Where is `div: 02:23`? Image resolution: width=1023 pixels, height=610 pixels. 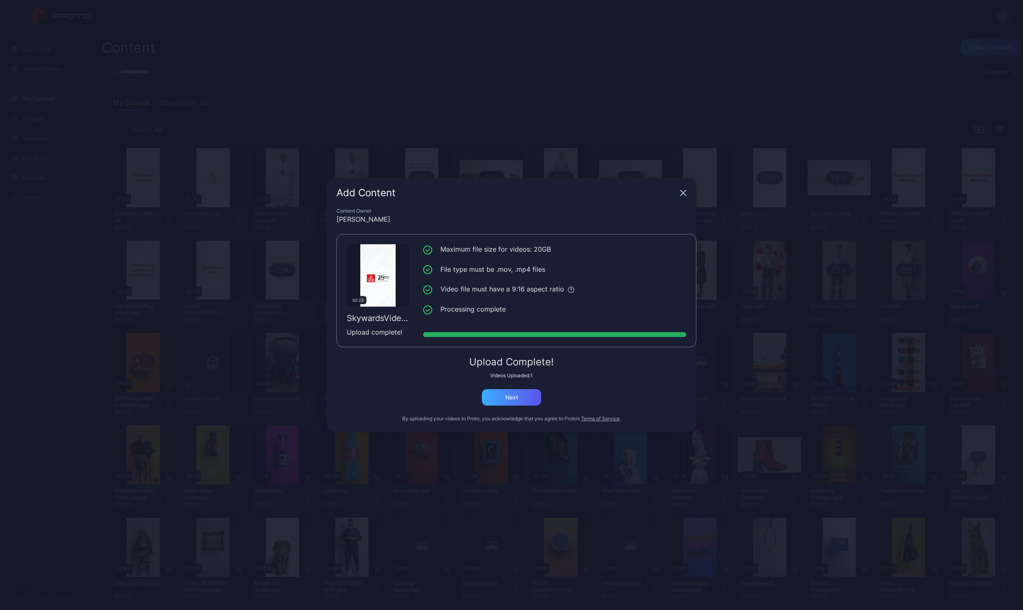 div: 02:23 is located at coordinates (358, 300).